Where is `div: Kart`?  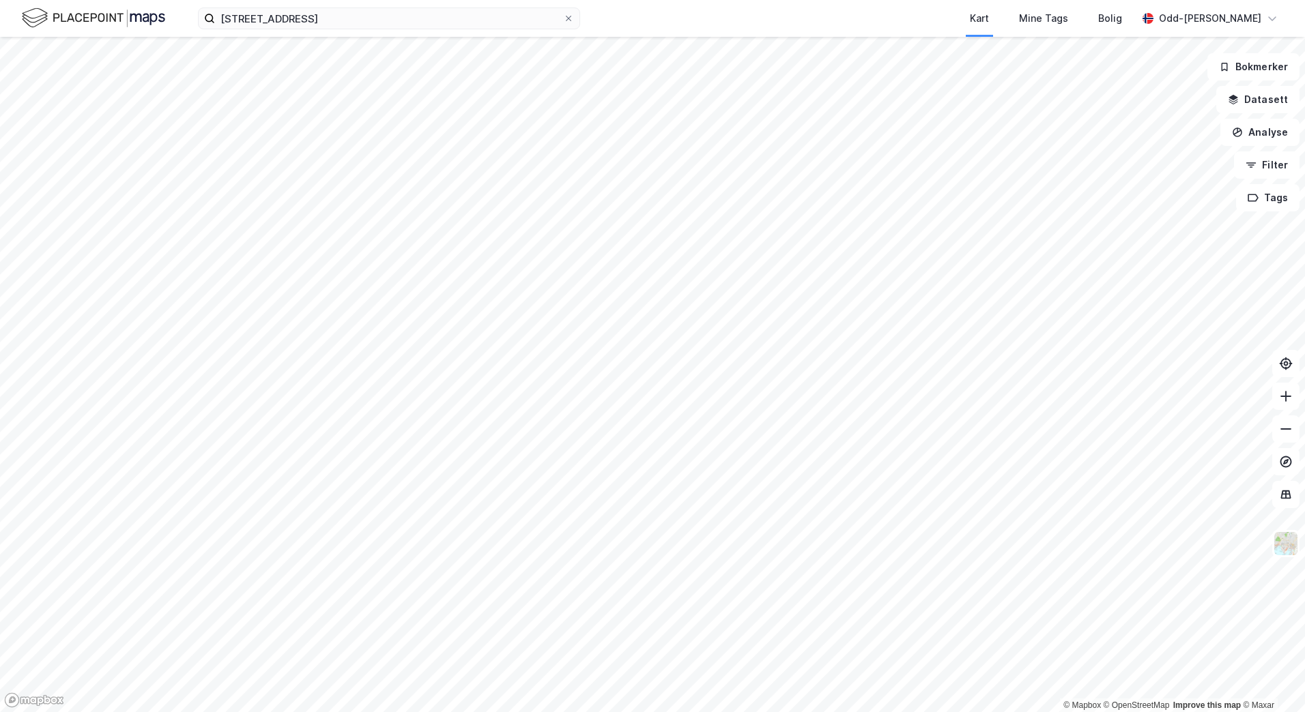
div: Kart is located at coordinates (979, 18).